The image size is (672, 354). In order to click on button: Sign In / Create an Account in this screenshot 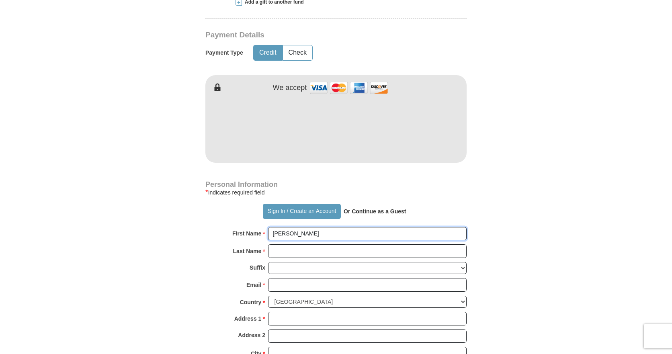, I will do `click(301, 211)`.